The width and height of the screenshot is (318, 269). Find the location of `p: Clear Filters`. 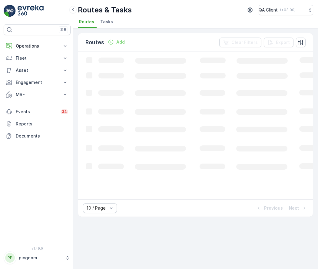

p: Clear Filters is located at coordinates (244, 42).